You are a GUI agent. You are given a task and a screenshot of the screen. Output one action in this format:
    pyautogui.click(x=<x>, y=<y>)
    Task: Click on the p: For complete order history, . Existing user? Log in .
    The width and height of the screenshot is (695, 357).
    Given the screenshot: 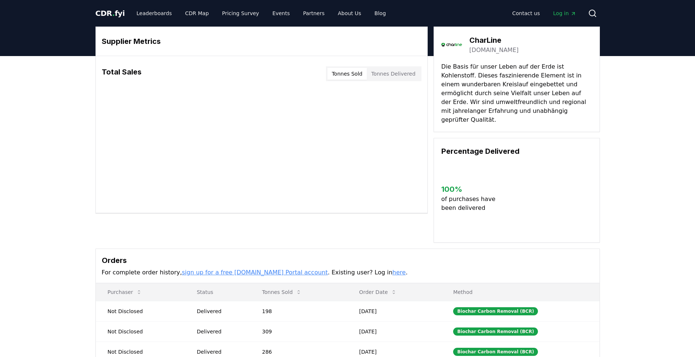 What is the action you would take?
    pyautogui.click(x=348, y=273)
    